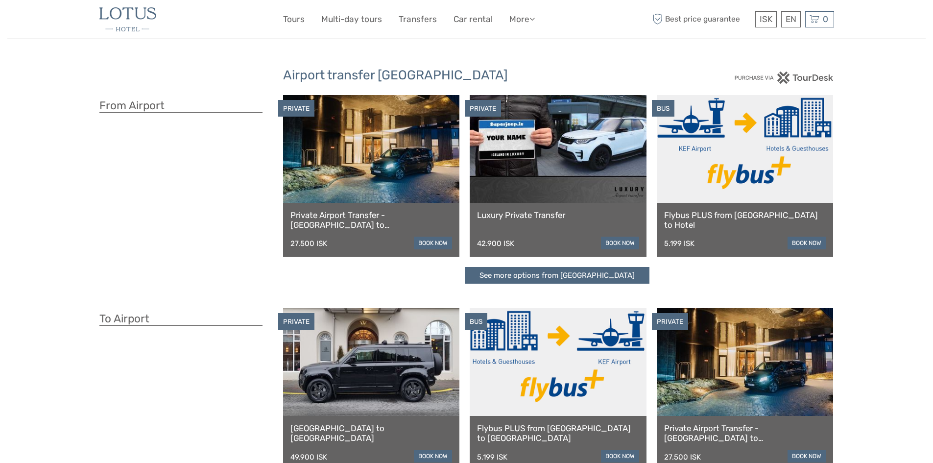 The height and width of the screenshot is (463, 933). I want to click on h3: To Airport, so click(181, 319).